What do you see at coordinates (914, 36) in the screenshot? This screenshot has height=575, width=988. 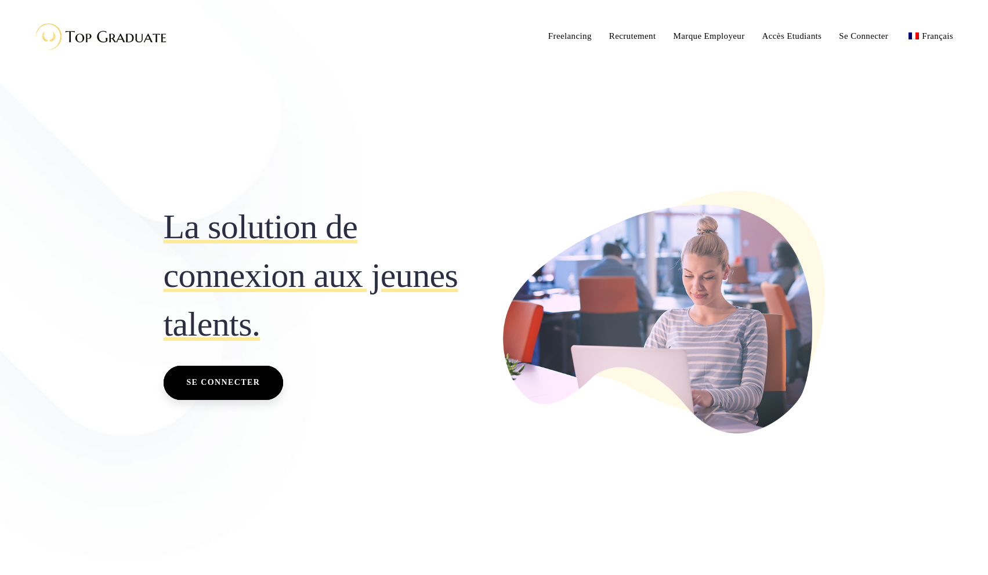 I see `img: Français` at bounding box center [914, 36].